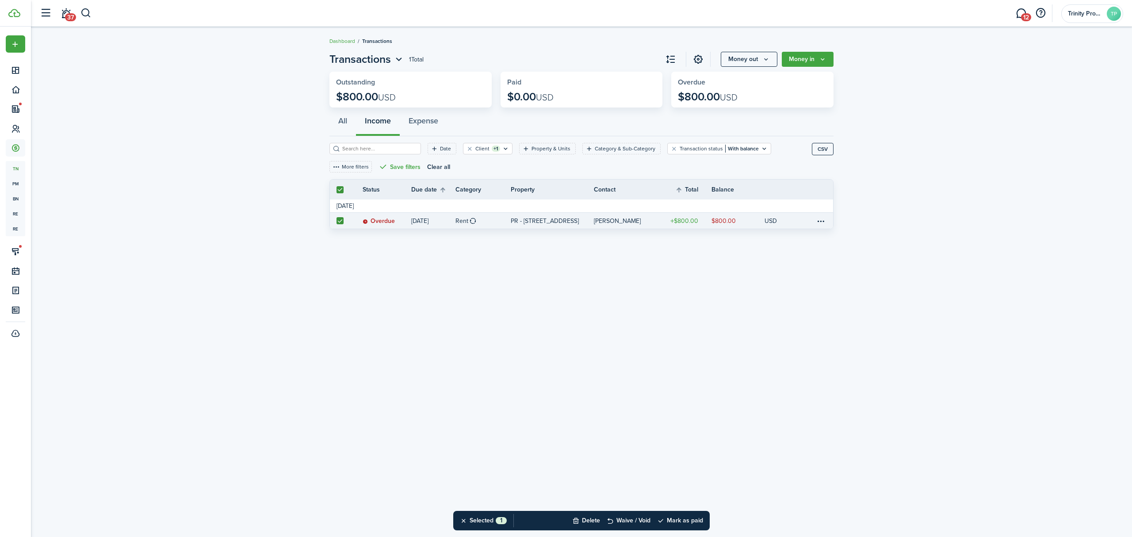 The width and height of the screenshot is (1132, 537). Describe the element at coordinates (551, 149) in the screenshot. I see `filter-tag-label: Property & Units` at that location.